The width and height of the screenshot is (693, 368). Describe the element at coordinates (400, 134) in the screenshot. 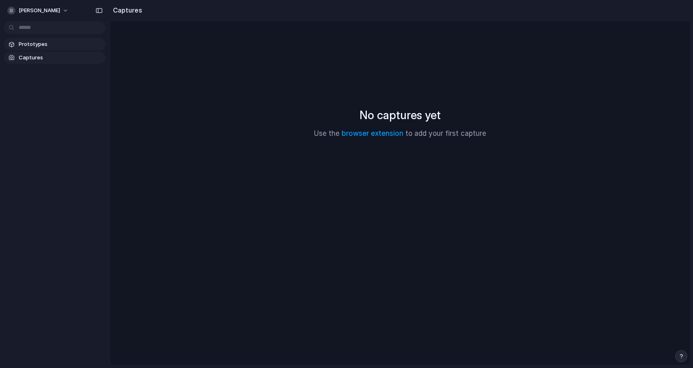

I see `p: Use the to add your first capture` at that location.